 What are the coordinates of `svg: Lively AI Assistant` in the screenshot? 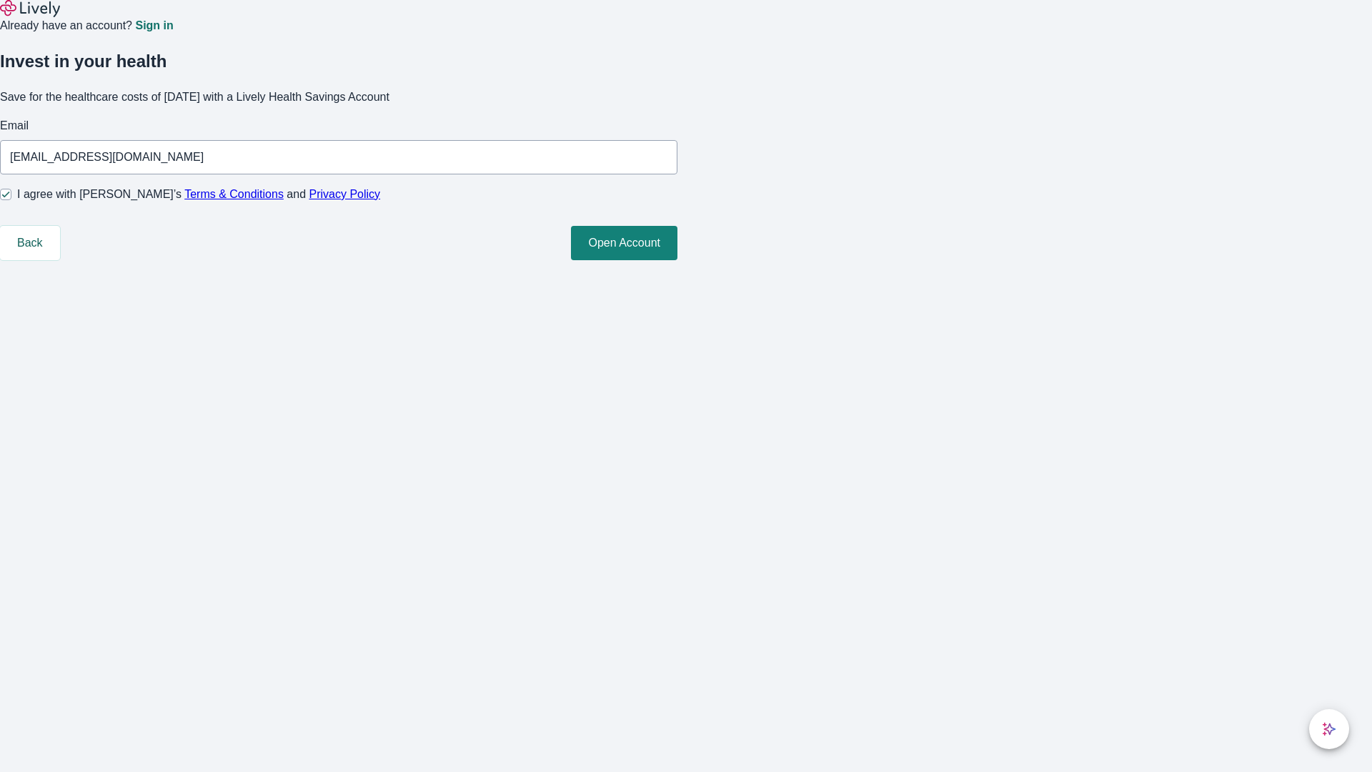 It's located at (1329, 729).